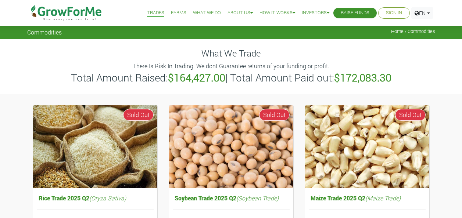 This screenshot has height=218, width=462. Describe the element at coordinates (394, 13) in the screenshot. I see `a: Sign In` at that location.